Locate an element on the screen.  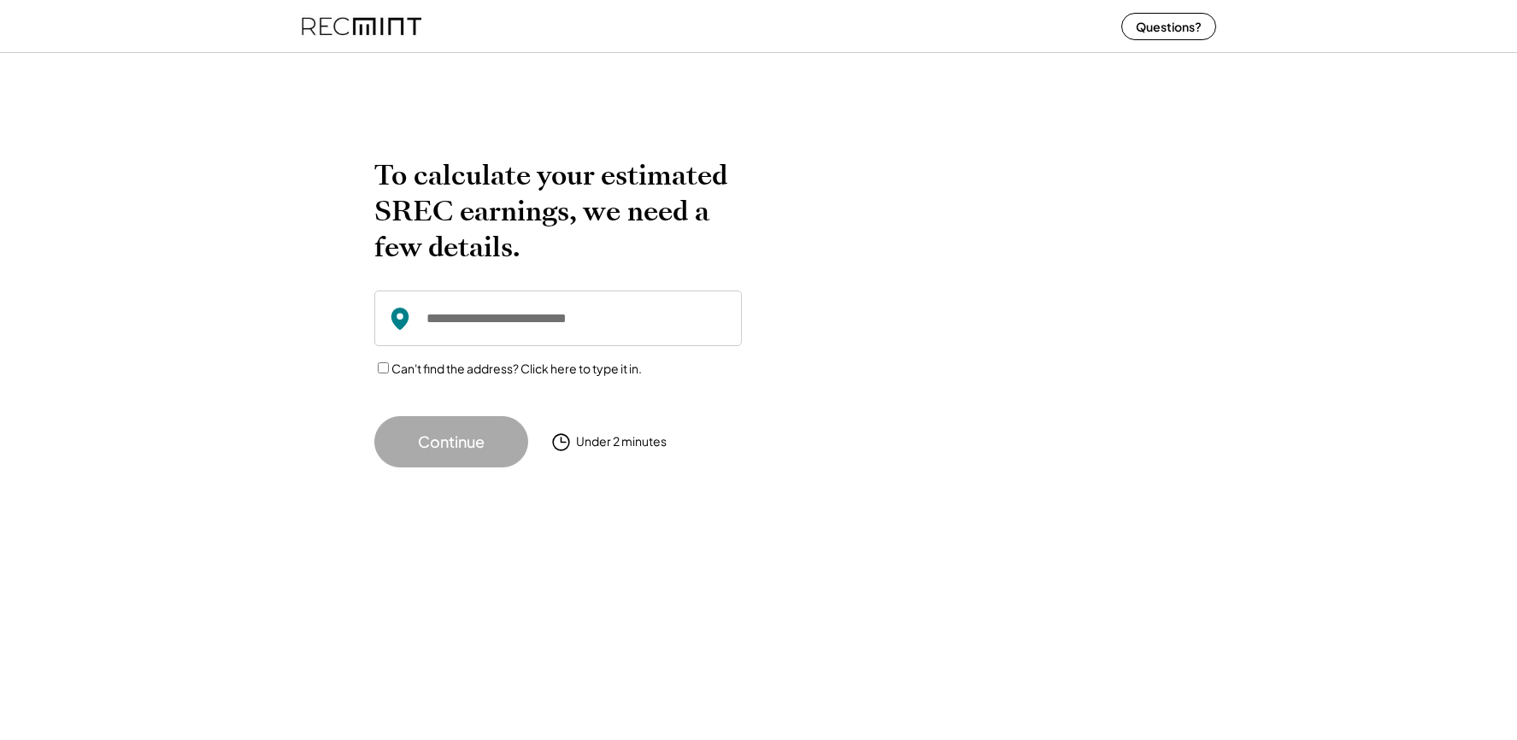
img: recmint-logotype%403x%20%281%29.jpeg is located at coordinates (362, 26).